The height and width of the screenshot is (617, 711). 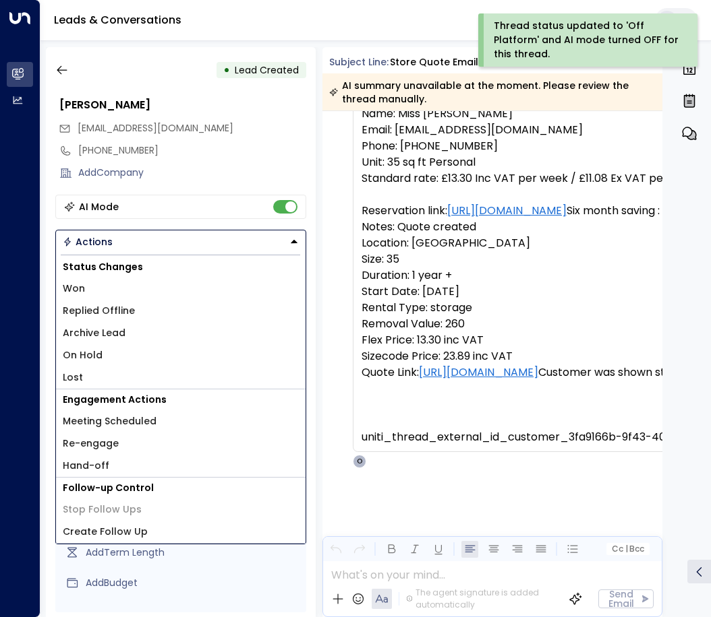 I want to click on div: The agent signature is added automatically, so click(x=482, y=599).